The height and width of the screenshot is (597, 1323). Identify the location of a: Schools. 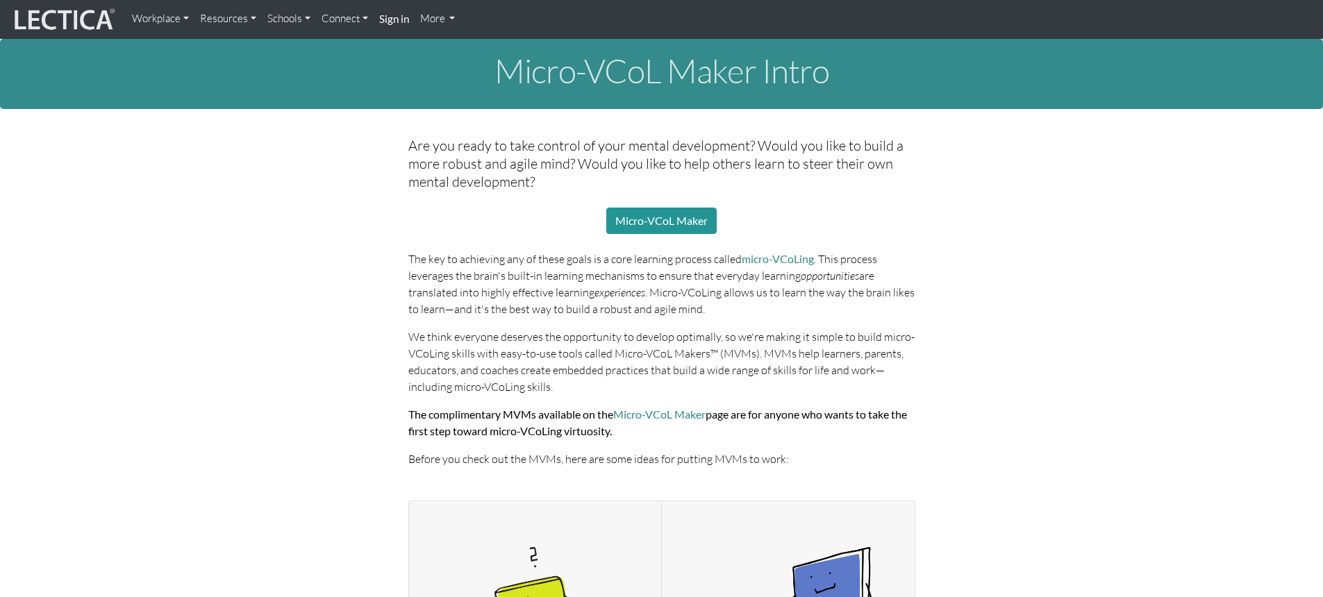
(289, 19).